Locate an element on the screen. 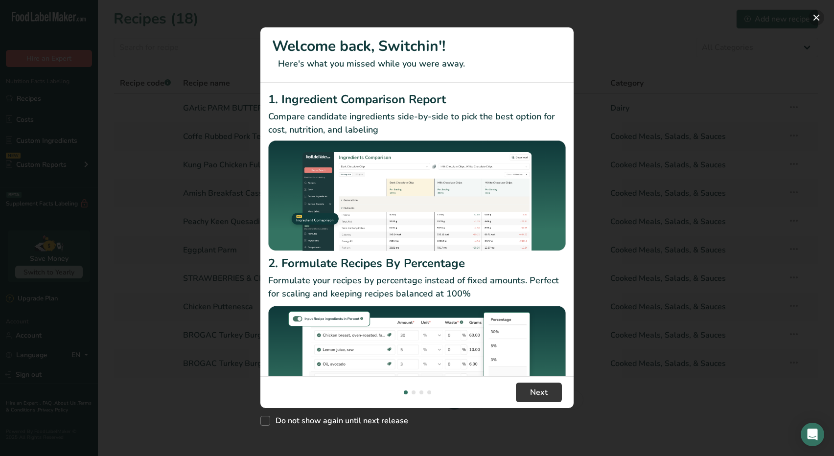 The height and width of the screenshot is (456, 834). h1: Welcome back, Switchin'! is located at coordinates (417, 46).